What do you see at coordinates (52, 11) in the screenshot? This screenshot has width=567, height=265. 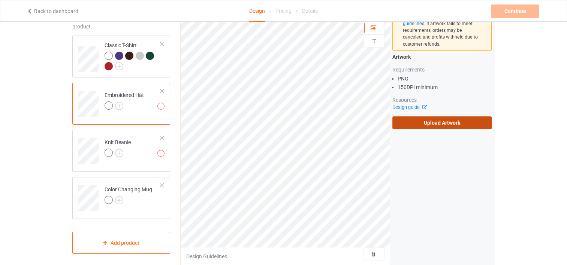 I see `a: Back to dashboard` at bounding box center [52, 11].